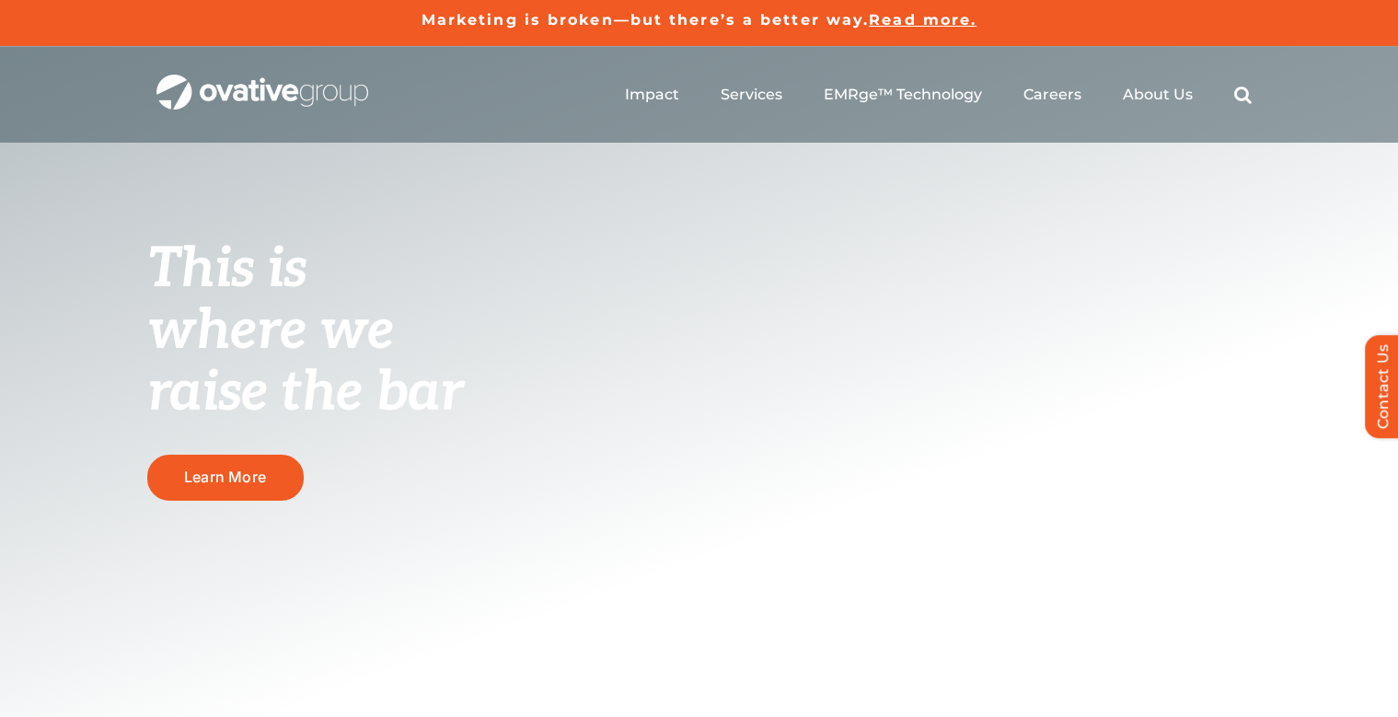 The height and width of the screenshot is (717, 1398). I want to click on span: About Us, so click(1158, 95).